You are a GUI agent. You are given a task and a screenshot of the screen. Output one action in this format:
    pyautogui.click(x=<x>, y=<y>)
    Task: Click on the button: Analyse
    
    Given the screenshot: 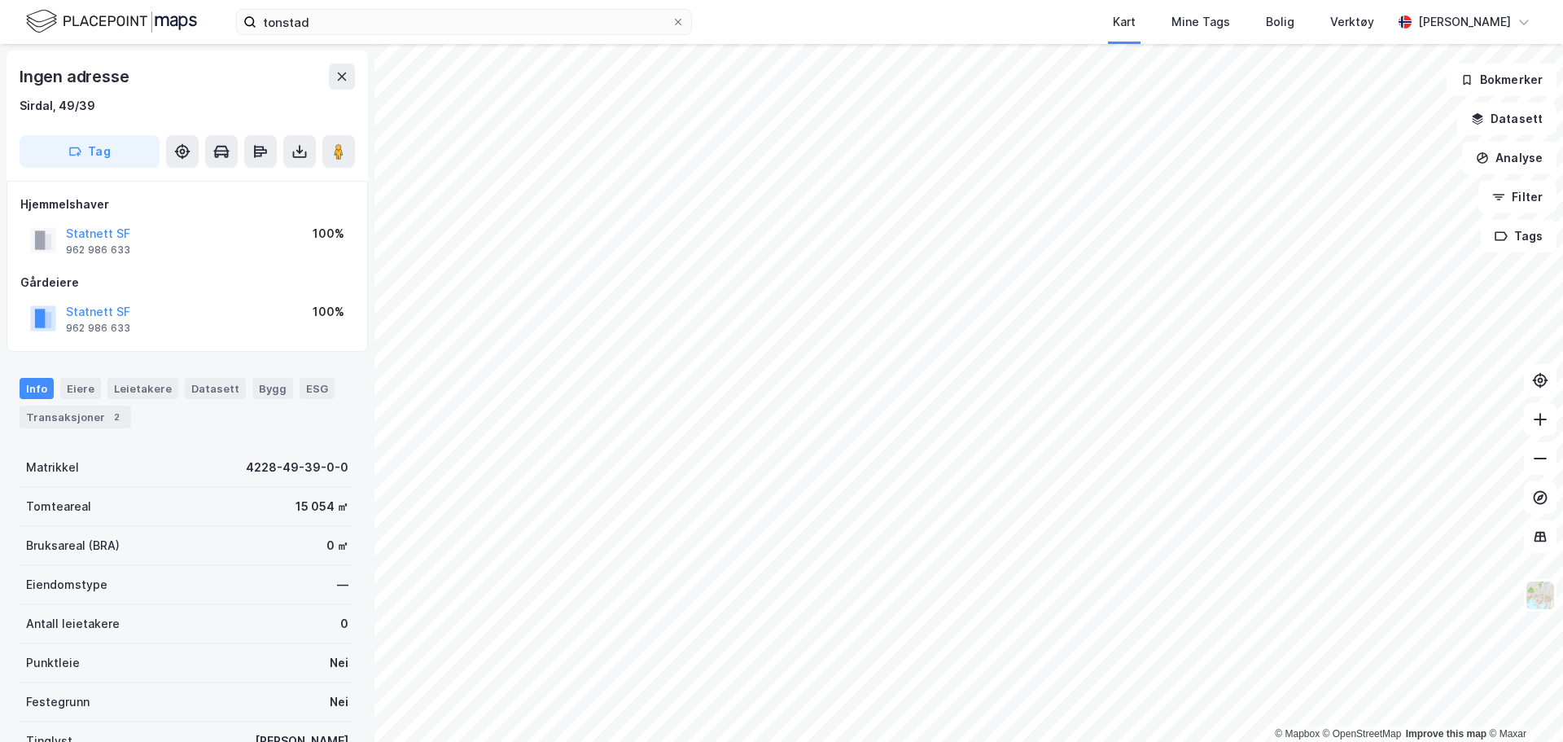 What is the action you would take?
    pyautogui.click(x=1509, y=158)
    